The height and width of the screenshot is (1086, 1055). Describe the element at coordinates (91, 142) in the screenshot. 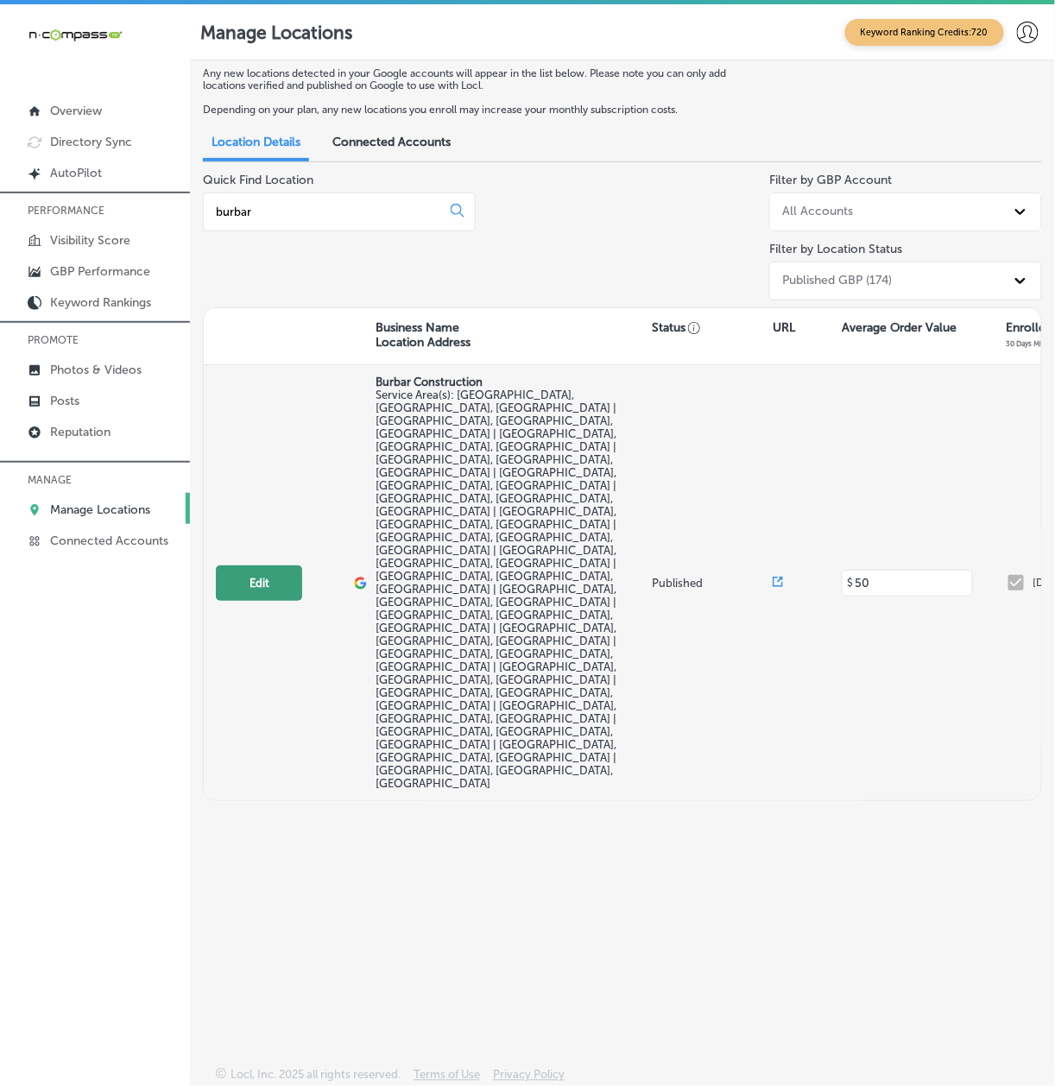

I see `p: Directory Sync` at that location.